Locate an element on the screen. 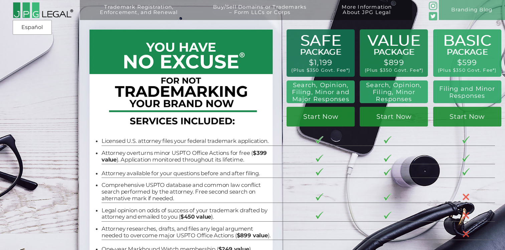  b: $450 value is located at coordinates (196, 217).